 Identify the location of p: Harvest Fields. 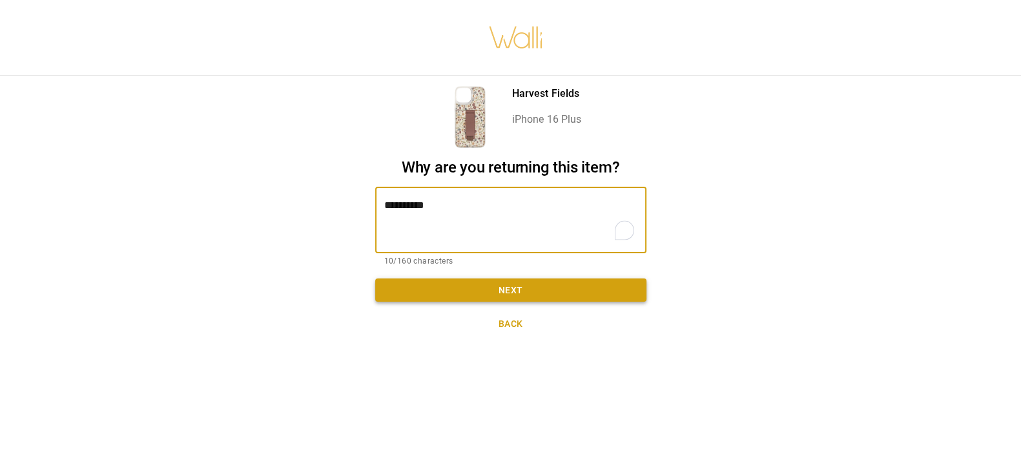
(546, 94).